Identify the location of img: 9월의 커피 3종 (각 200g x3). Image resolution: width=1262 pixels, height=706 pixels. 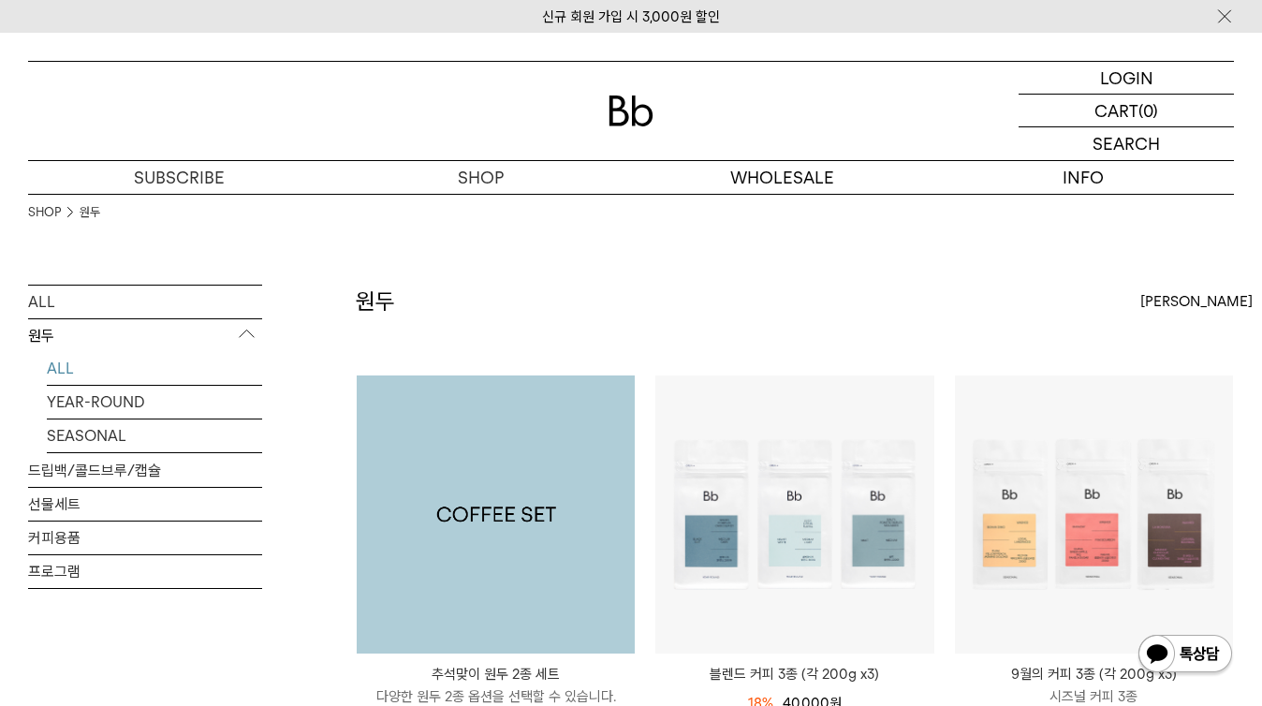
(1093, 514).